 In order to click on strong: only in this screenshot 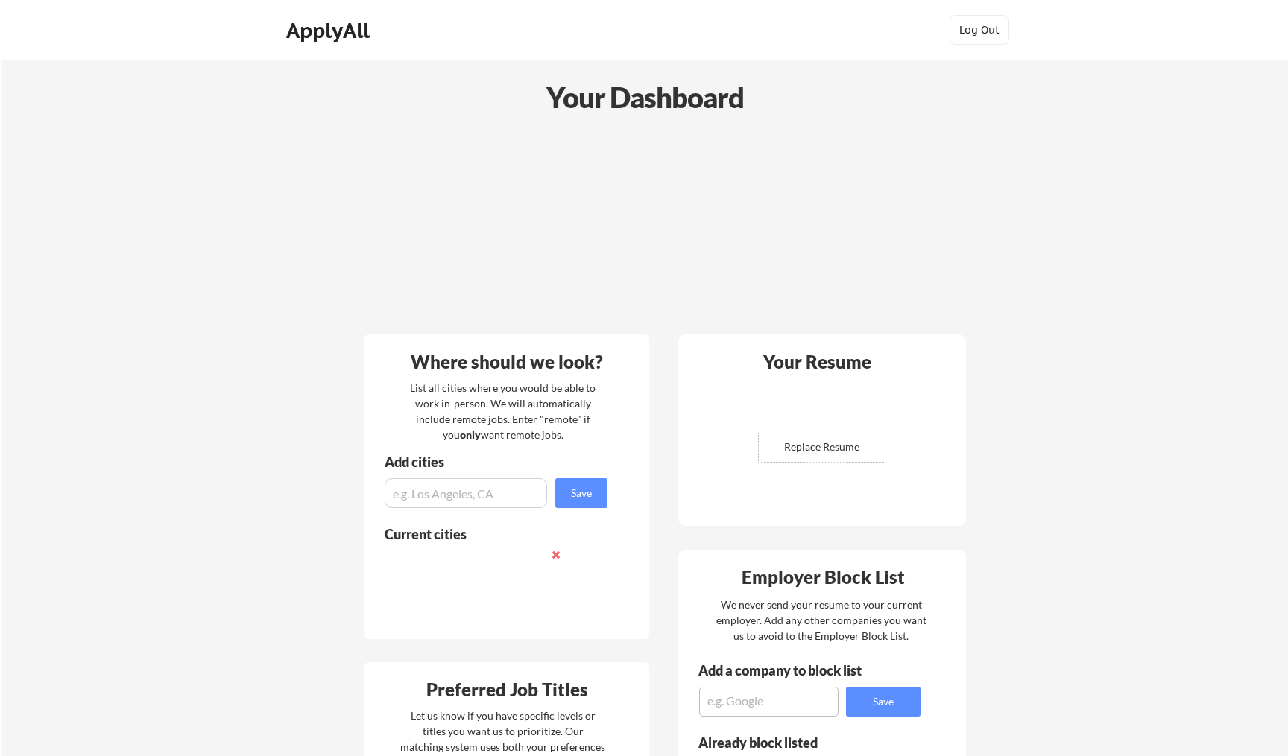, I will do `click(470, 434)`.